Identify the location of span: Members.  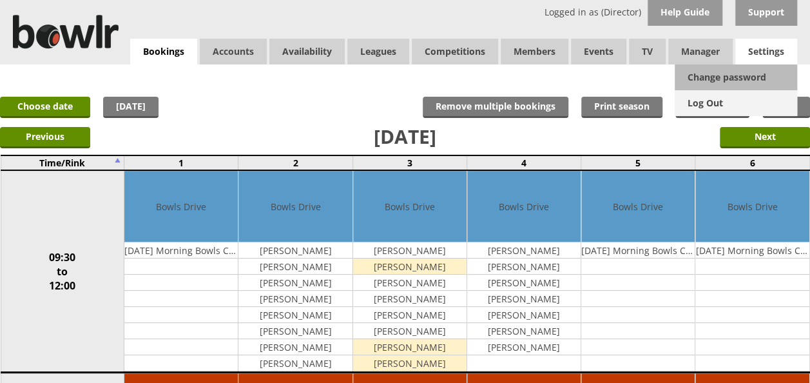
(534, 52).